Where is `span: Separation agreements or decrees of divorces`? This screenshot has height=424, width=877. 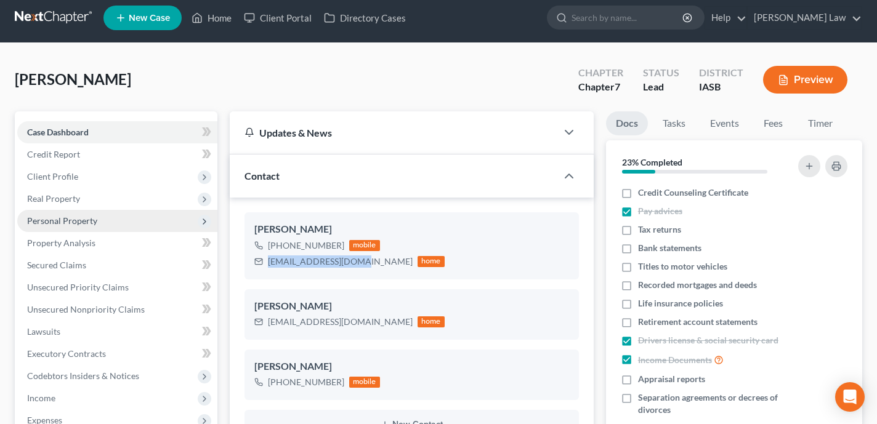 span: Separation agreements or decrees of divorces is located at coordinates (712, 404).